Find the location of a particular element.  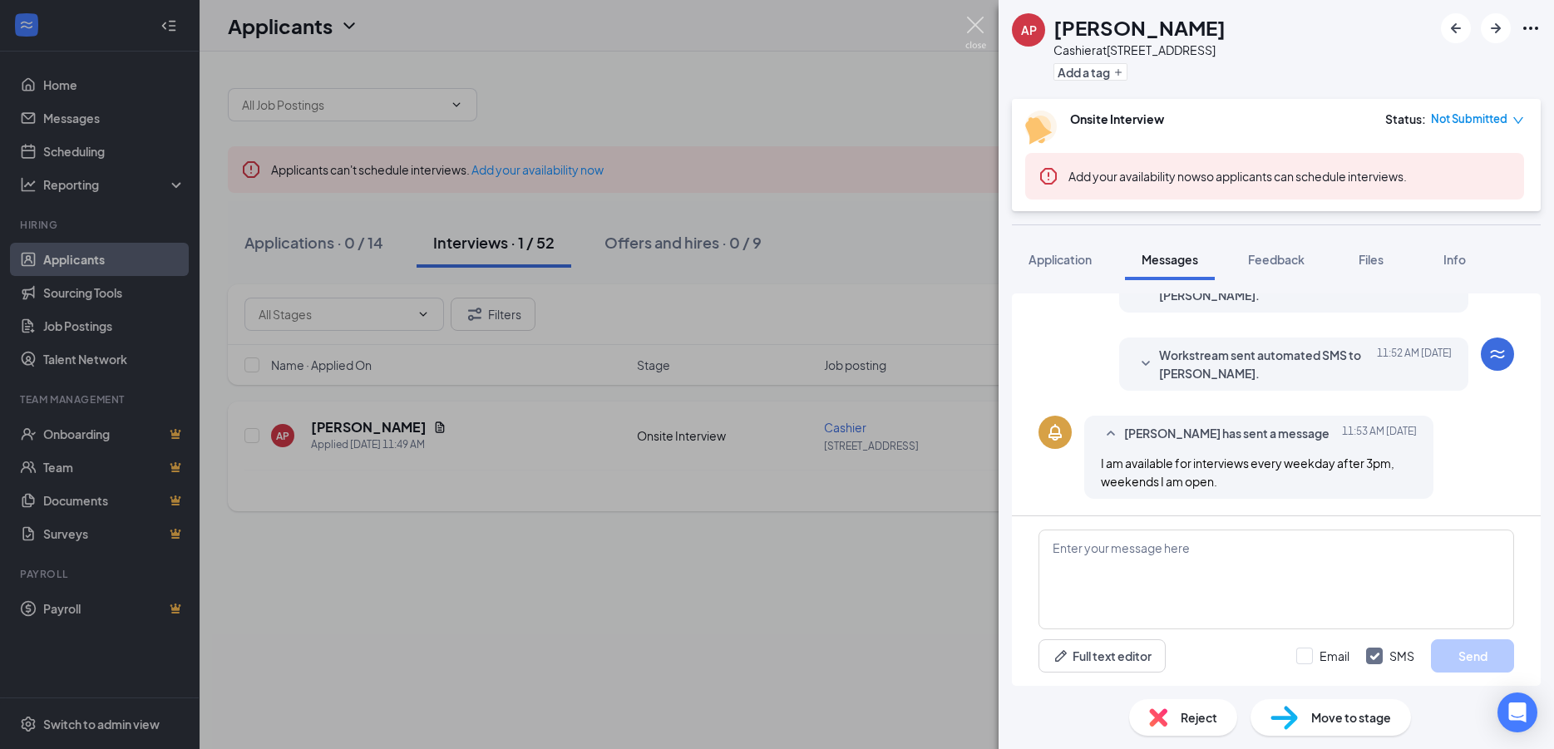

div: AP is located at coordinates (1028, 30).